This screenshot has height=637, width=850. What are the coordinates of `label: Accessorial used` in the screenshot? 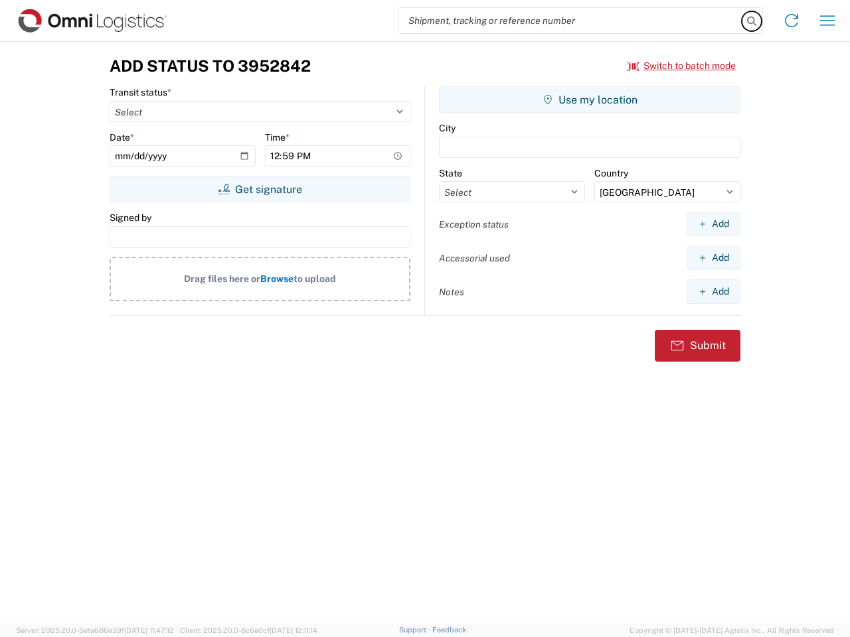 It's located at (474, 258).